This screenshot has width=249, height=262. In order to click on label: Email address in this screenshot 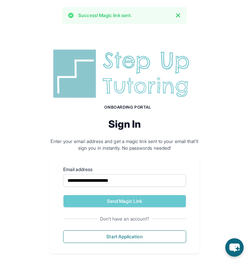, I will do `click(125, 169)`.